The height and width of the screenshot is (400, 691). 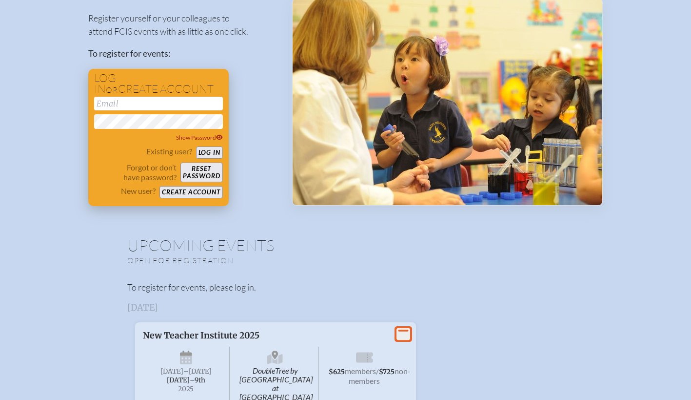 What do you see at coordinates (380, 375) in the screenshot?
I see `span: non-members` at bounding box center [380, 375].